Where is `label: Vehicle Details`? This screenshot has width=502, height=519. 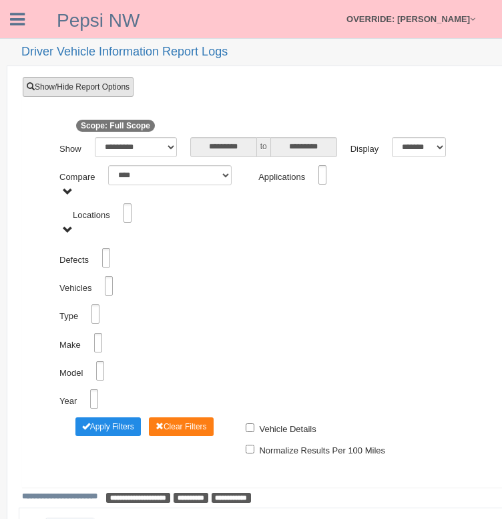
label: Vehicle Details is located at coordinates (287, 426).